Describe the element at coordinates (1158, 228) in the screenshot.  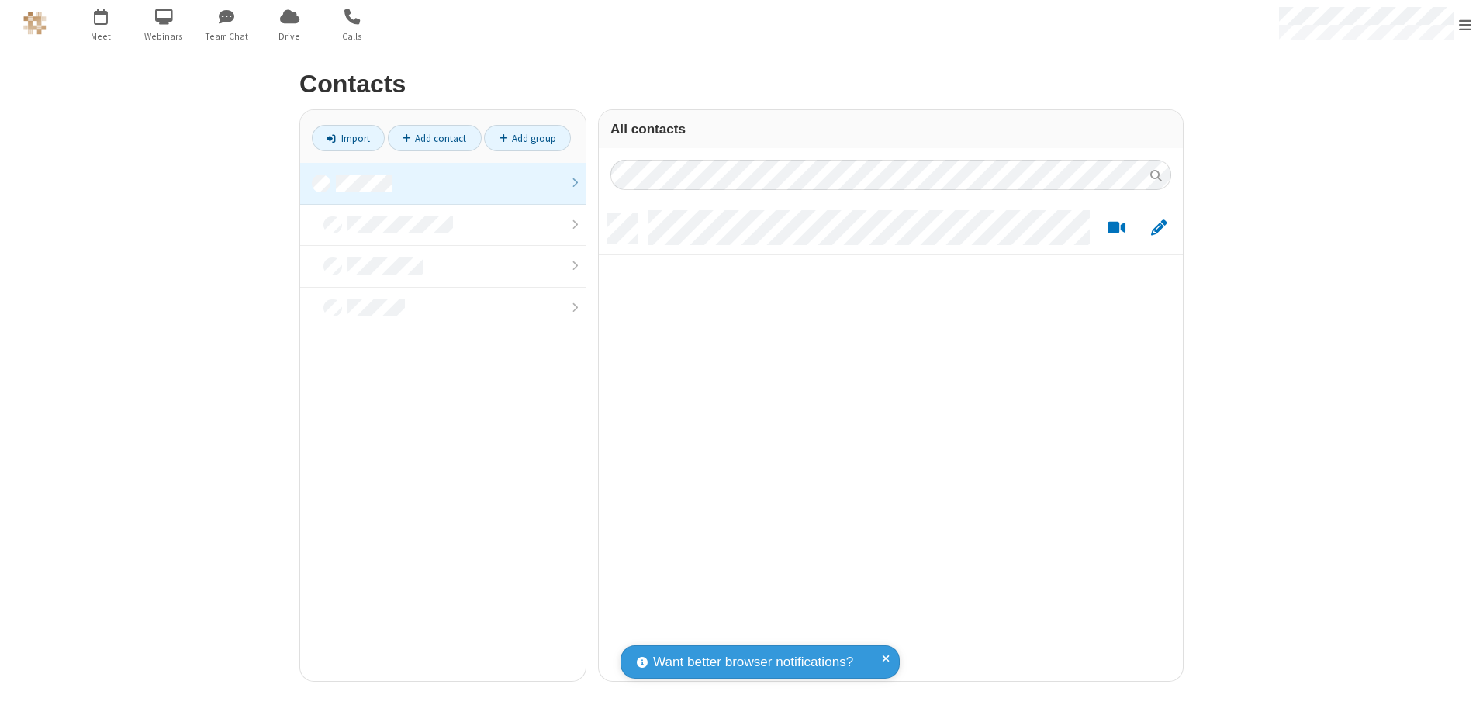
I see `button: Edit` at that location.